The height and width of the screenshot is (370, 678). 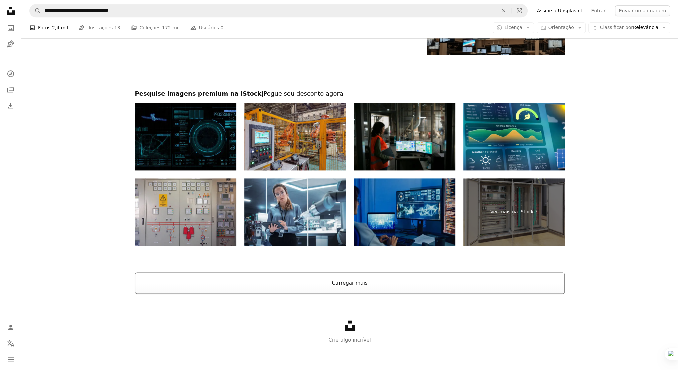 What do you see at coordinates (295, 137) in the screenshot?
I see `img: Linha de estampagem robótica em uma fábrica para a produção de peças de carroceria automotiva` at bounding box center [295, 137].